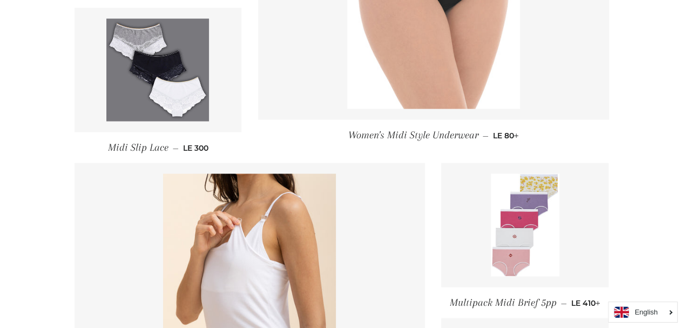 This screenshot has width=683, height=328. Describe the element at coordinates (525, 302) in the screenshot. I see `a: Multipack Midi Brief 5pp — LE 410` at that location.